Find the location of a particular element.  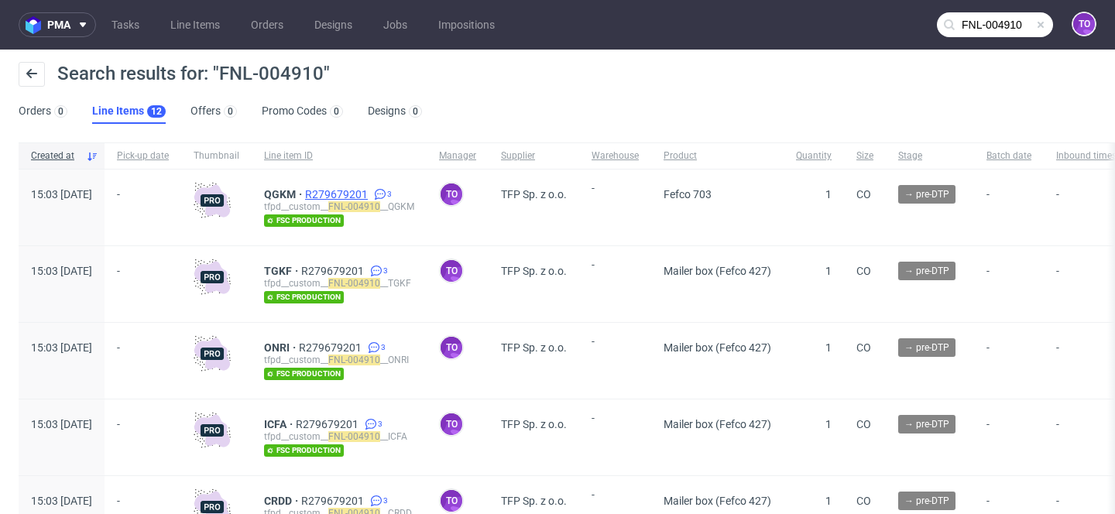

div: 12 is located at coordinates (156, 111).